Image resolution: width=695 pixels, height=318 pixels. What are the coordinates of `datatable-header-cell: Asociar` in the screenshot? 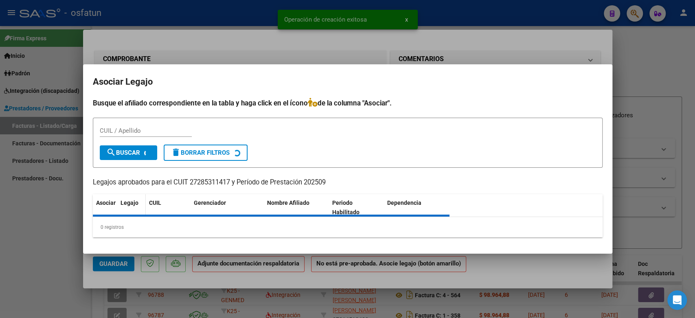 It's located at (105, 208).